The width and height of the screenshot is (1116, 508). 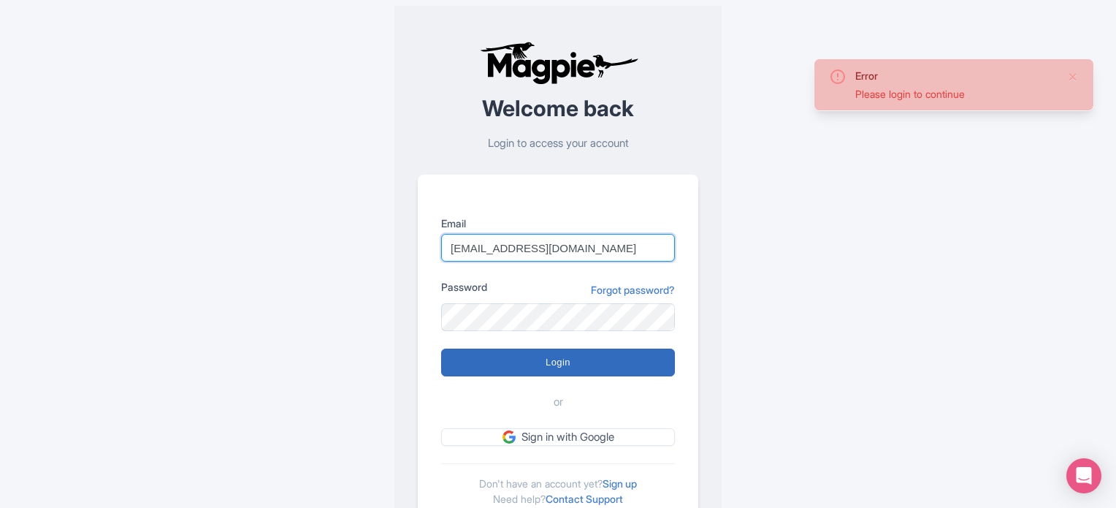 What do you see at coordinates (509, 437) in the screenshot?
I see `img: google.svg` at bounding box center [509, 437].